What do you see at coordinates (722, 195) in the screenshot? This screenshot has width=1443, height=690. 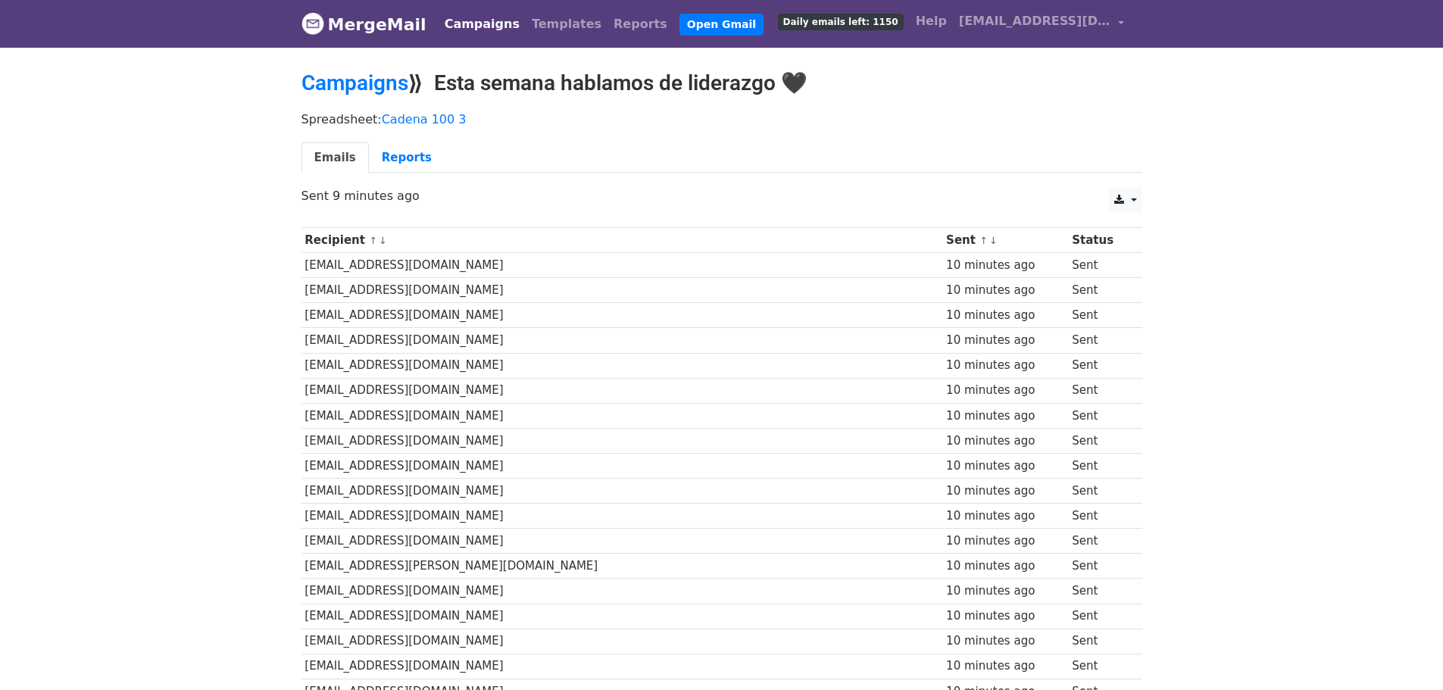 I see `p: Sent 9 minutes ago` at bounding box center [722, 195].